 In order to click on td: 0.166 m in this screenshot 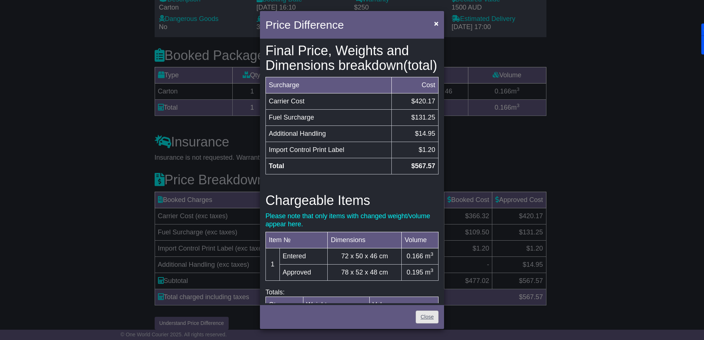, I will do `click(420, 256)`.